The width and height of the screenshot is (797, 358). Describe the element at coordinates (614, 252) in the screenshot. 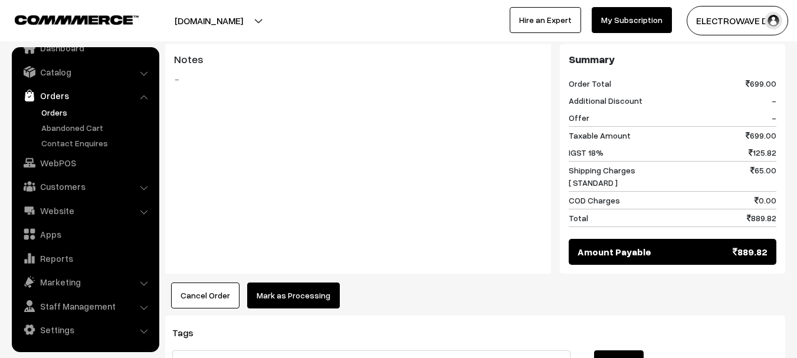

I see `span: Amount Payable` at that location.